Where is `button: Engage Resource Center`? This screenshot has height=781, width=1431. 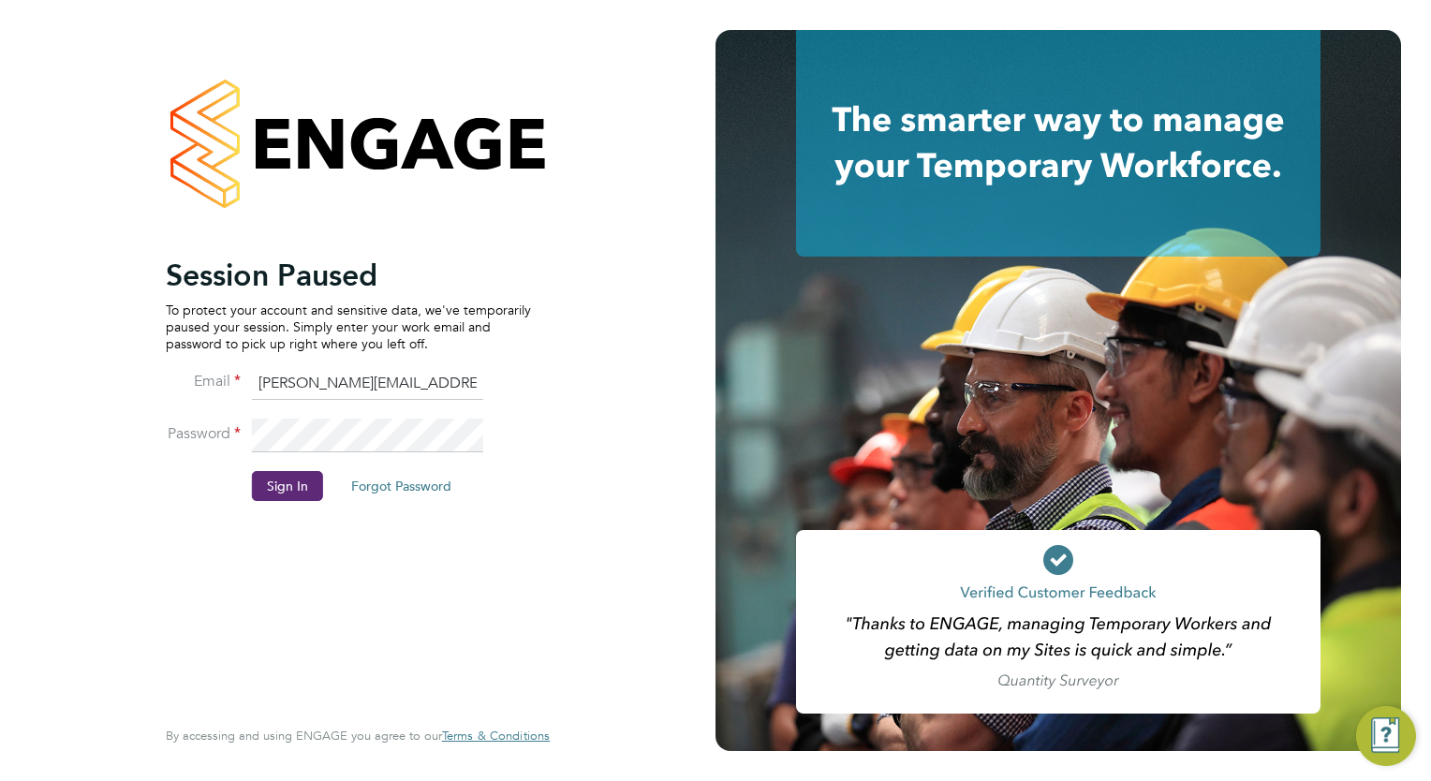
button: Engage Resource Center is located at coordinates (1386, 736).